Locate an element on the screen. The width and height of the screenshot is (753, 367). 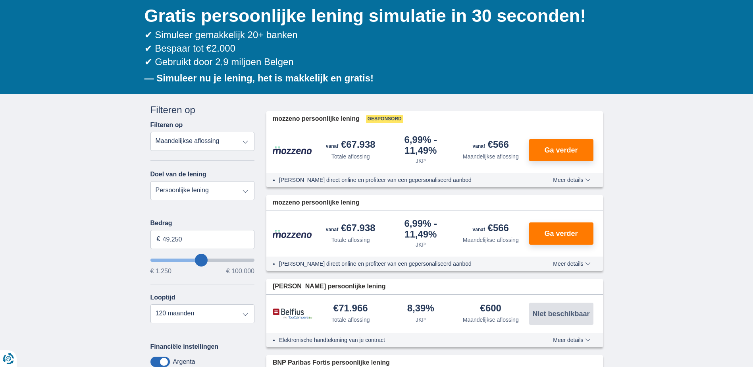
b: — Simuleer nu je lening, het is makkelijk en gratis! is located at coordinates (259, 78).